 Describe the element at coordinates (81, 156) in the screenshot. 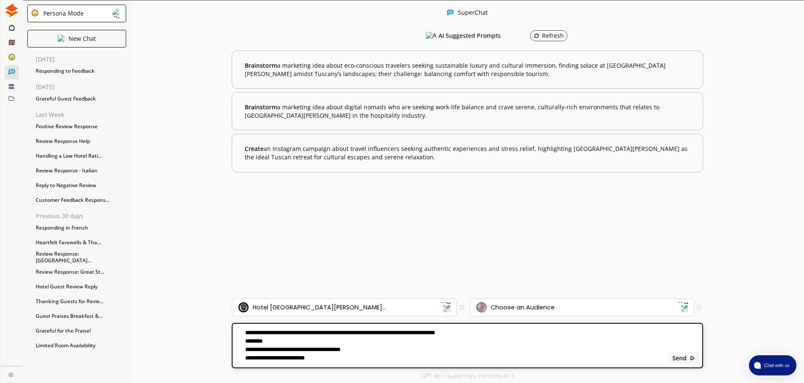

I see `div: Handling a Low Hotel Rati...` at that location.